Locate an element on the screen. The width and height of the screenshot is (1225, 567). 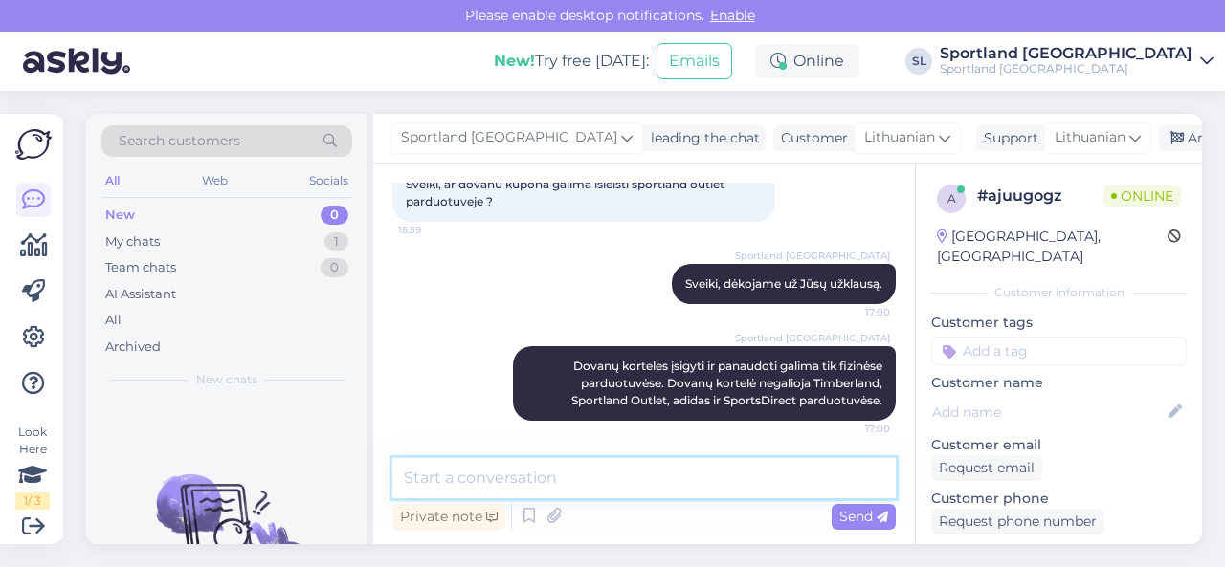
div: Customer information is located at coordinates (1058, 293).